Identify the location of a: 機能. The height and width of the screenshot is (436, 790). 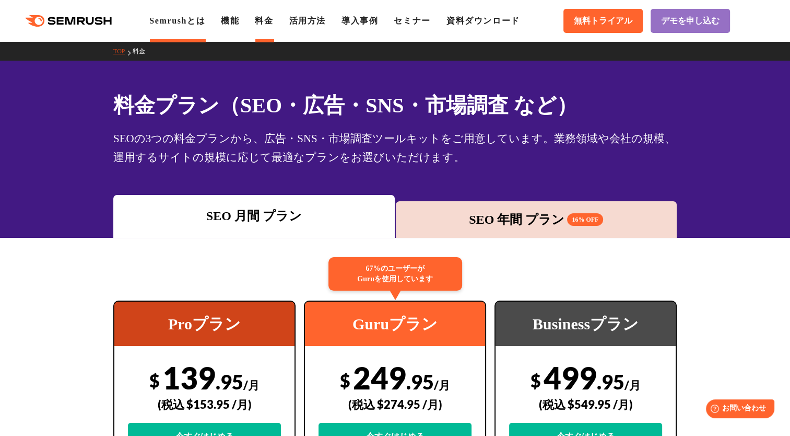
(230, 20).